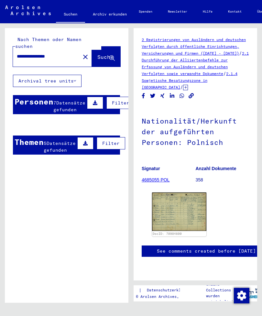  What do you see at coordinates (241, 295) in the screenshot?
I see `div: Zustimmung ändern` at bounding box center [241, 295].